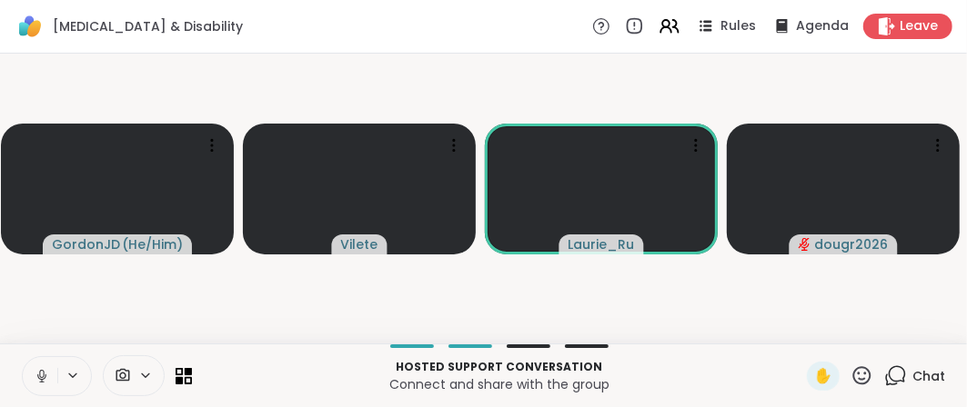  Describe the element at coordinates (928, 376) in the screenshot. I see `span: Chat` at that location.